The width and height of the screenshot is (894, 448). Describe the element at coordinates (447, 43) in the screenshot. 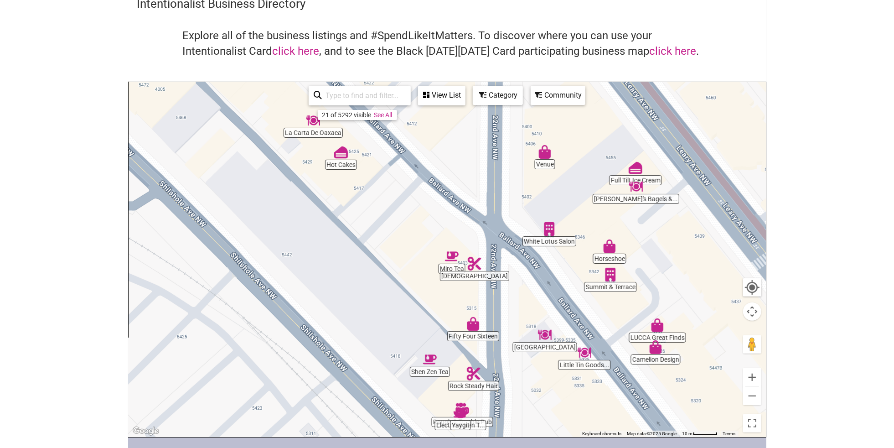

I see `h4: Explore all of the business listings and #SpendLikeItMatters. To discover where you can use your ...` at that location.